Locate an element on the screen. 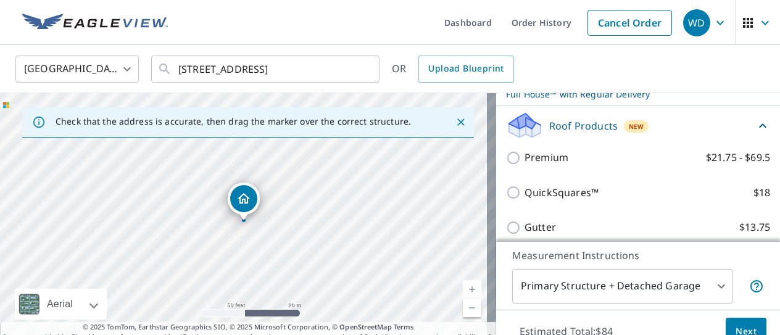  p: Full House™ with Regular Delivery is located at coordinates (627, 94).